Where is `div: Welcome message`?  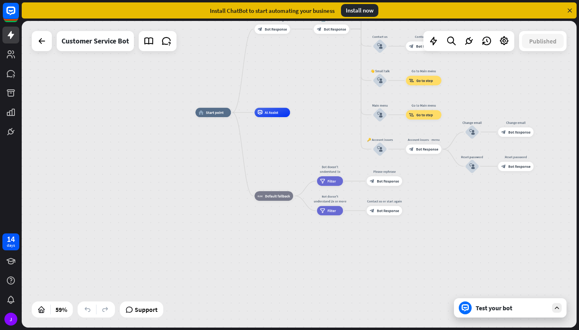 div: Welcome message is located at coordinates (272, 20).